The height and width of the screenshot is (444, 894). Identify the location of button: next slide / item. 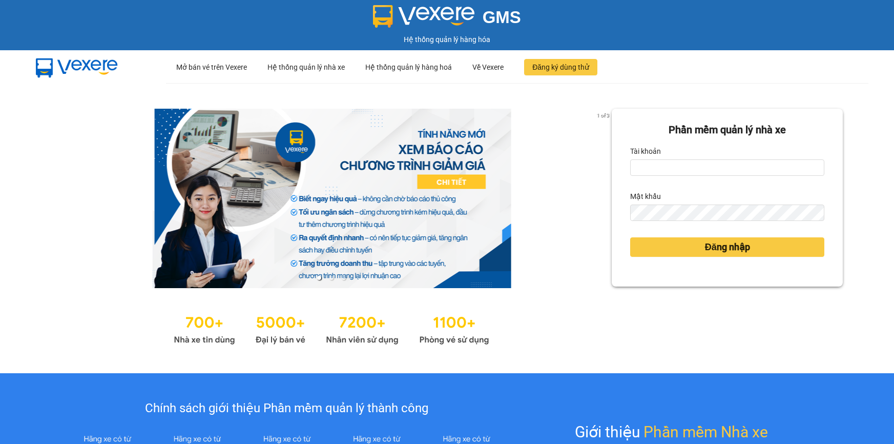
(605, 198).